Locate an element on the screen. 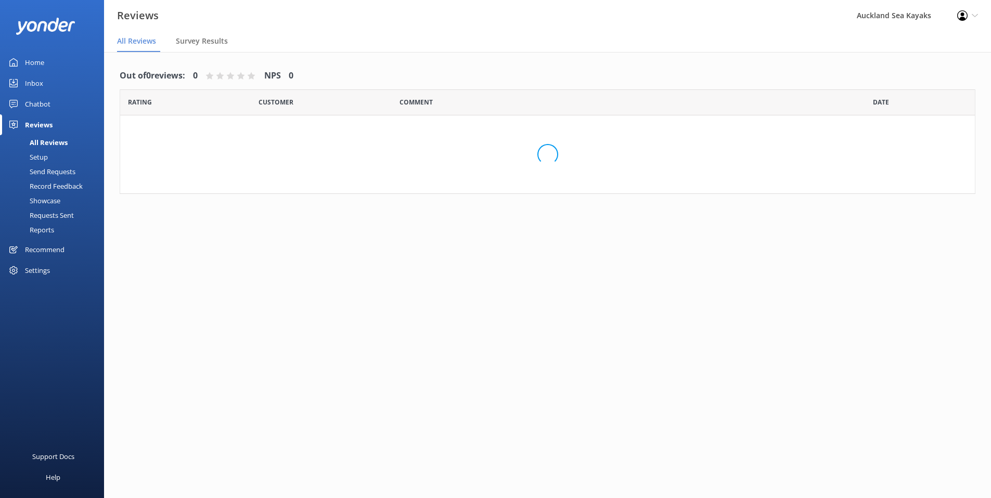 The height and width of the screenshot is (498, 991). a: Record Feedback is located at coordinates (55, 186).